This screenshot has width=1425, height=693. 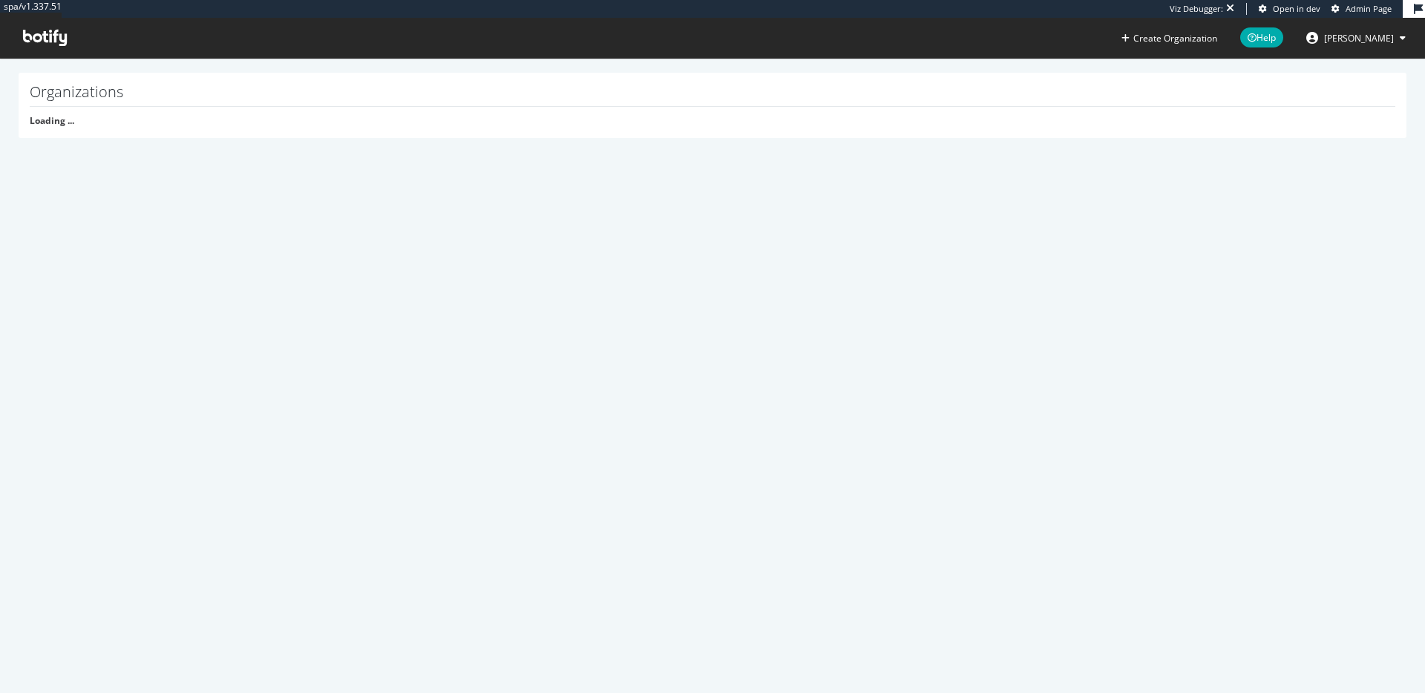 I want to click on h1: Organizations, so click(x=713, y=95).